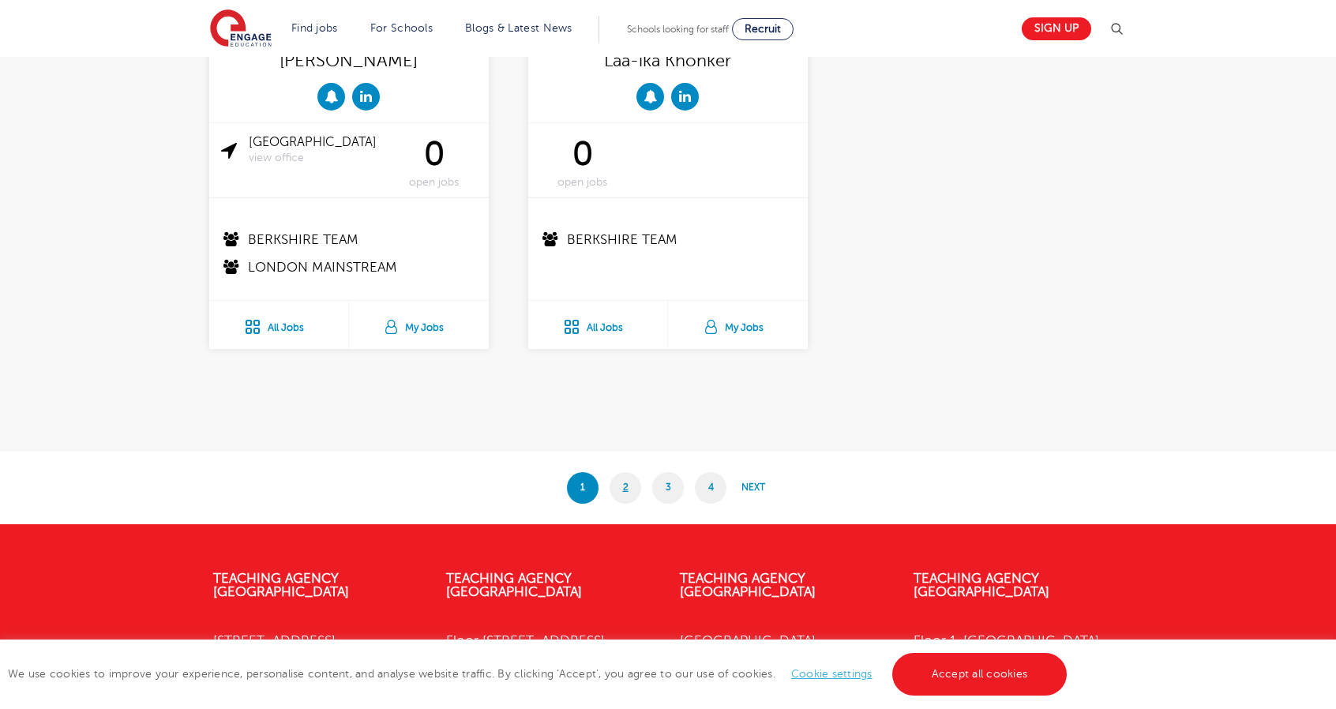  I want to click on span: 1, so click(583, 488).